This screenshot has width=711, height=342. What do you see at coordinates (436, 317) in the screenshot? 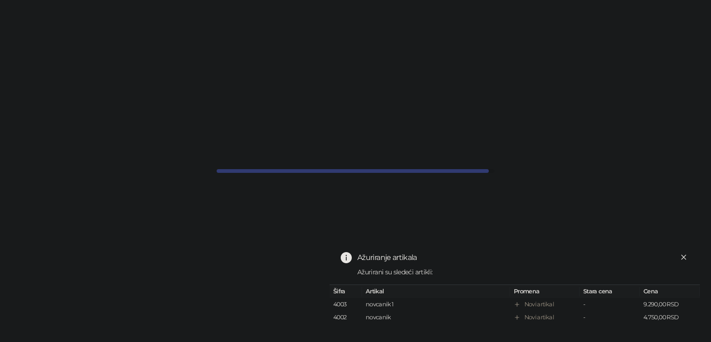
I see `td: novcanik` at bounding box center [436, 317].